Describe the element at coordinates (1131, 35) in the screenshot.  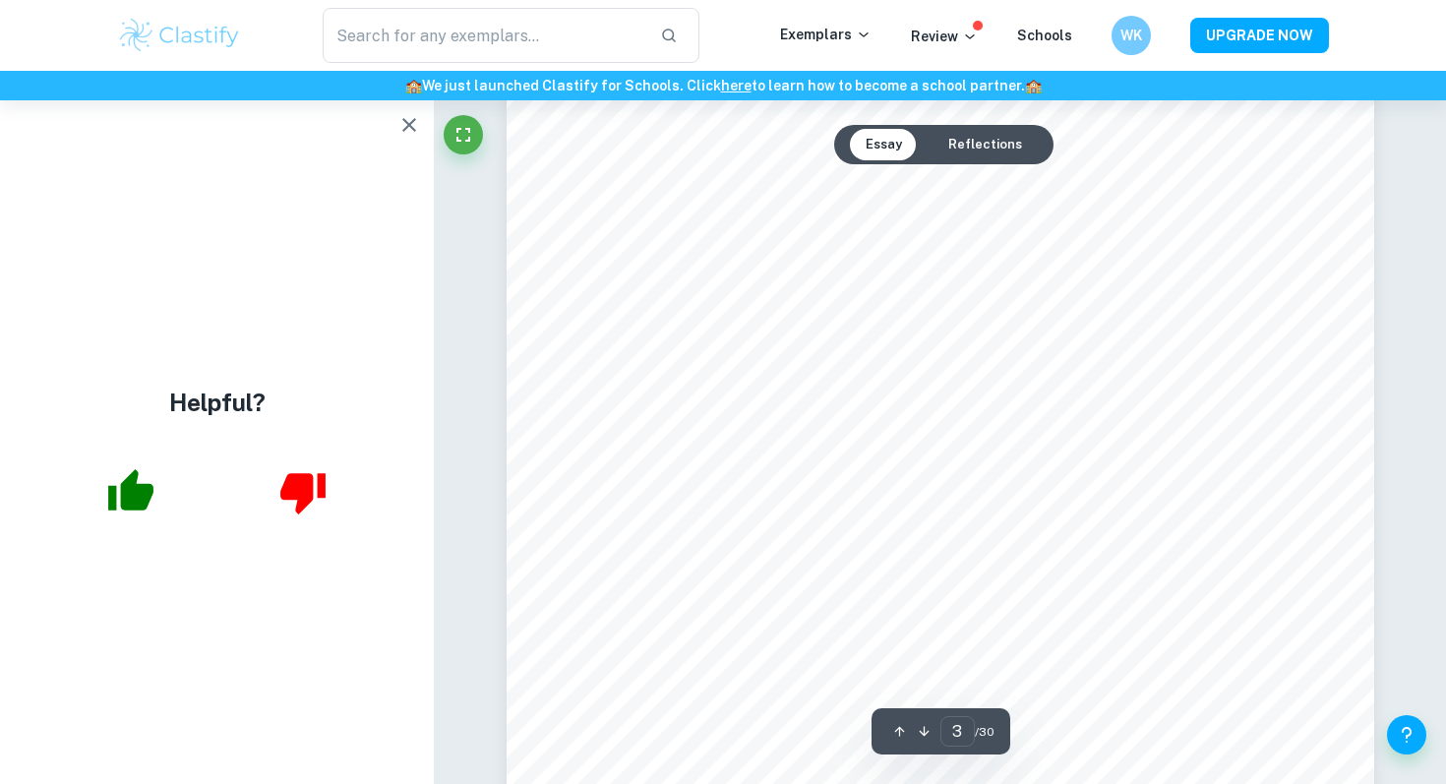
I see `button: WK` at that location.